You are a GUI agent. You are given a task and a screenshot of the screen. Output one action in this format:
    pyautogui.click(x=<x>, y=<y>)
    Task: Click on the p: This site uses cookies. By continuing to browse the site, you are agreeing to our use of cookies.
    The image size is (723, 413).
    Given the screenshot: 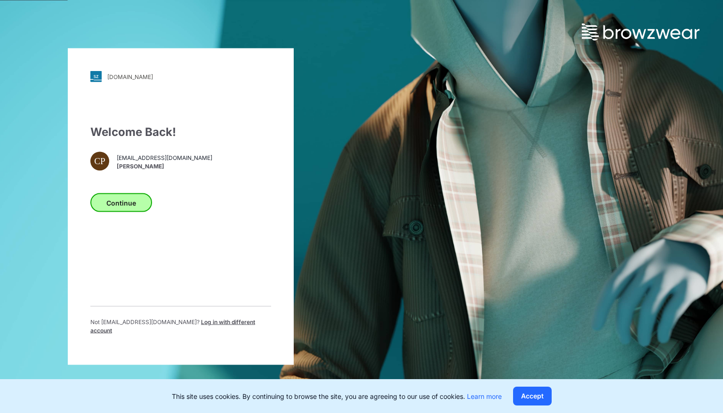 What is the action you would take?
    pyautogui.click(x=337, y=396)
    